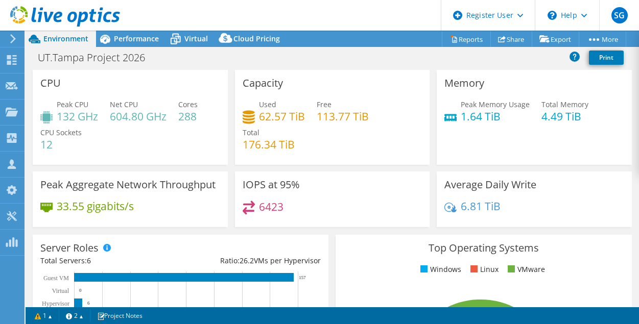 This screenshot has height=324, width=639. What do you see at coordinates (267, 104) in the screenshot?
I see `span: Used` at bounding box center [267, 104].